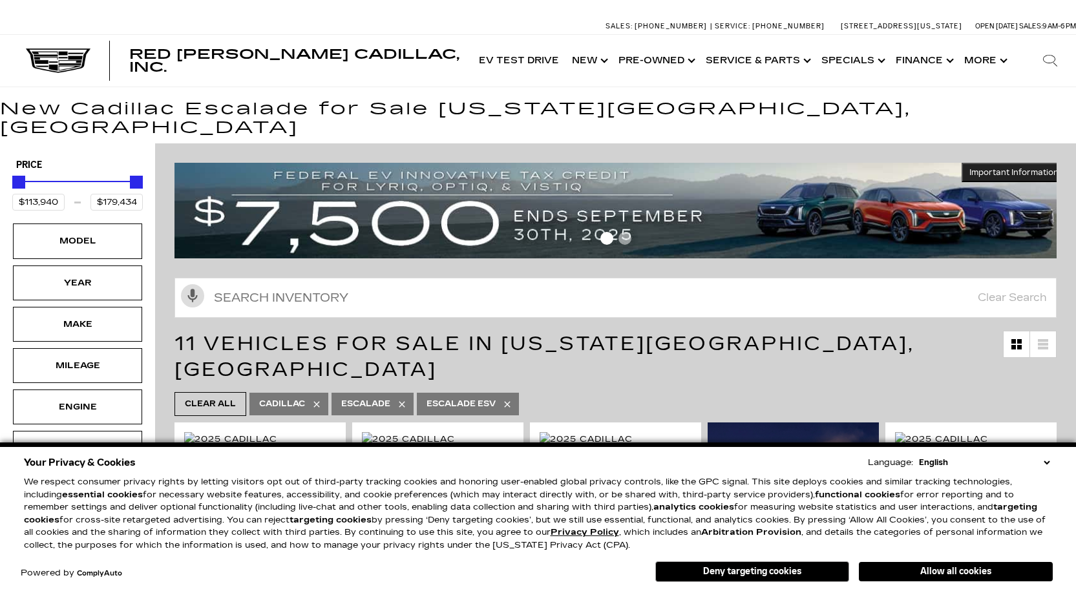  What do you see at coordinates (116, 202) in the screenshot?
I see `input: Maximum` at bounding box center [116, 202].